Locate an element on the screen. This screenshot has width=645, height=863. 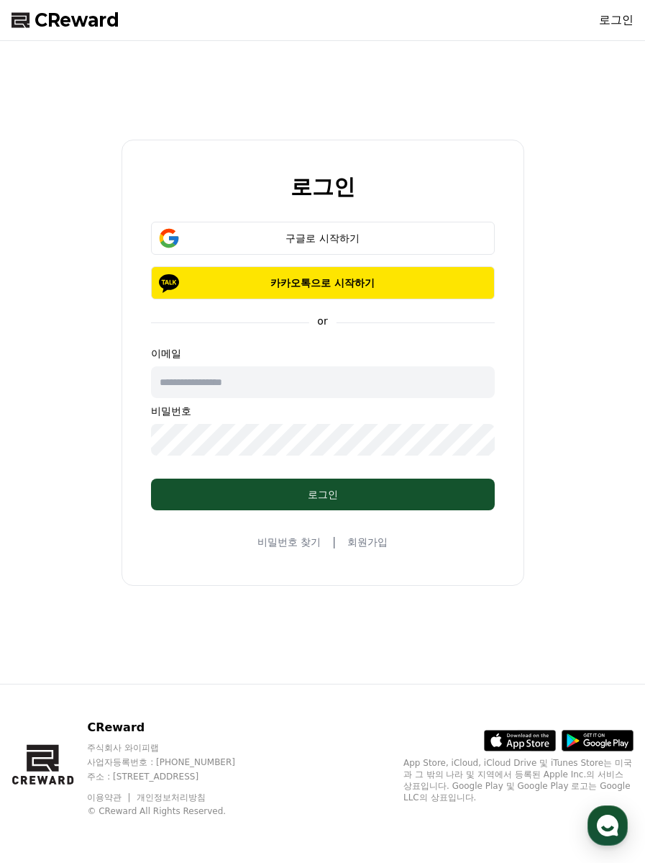
a: 로그인 is located at coordinates (617, 20).